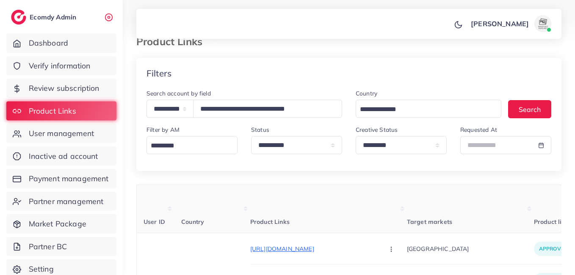 The image size is (575, 275). I want to click on a: Inactive ad account, so click(61, 157).